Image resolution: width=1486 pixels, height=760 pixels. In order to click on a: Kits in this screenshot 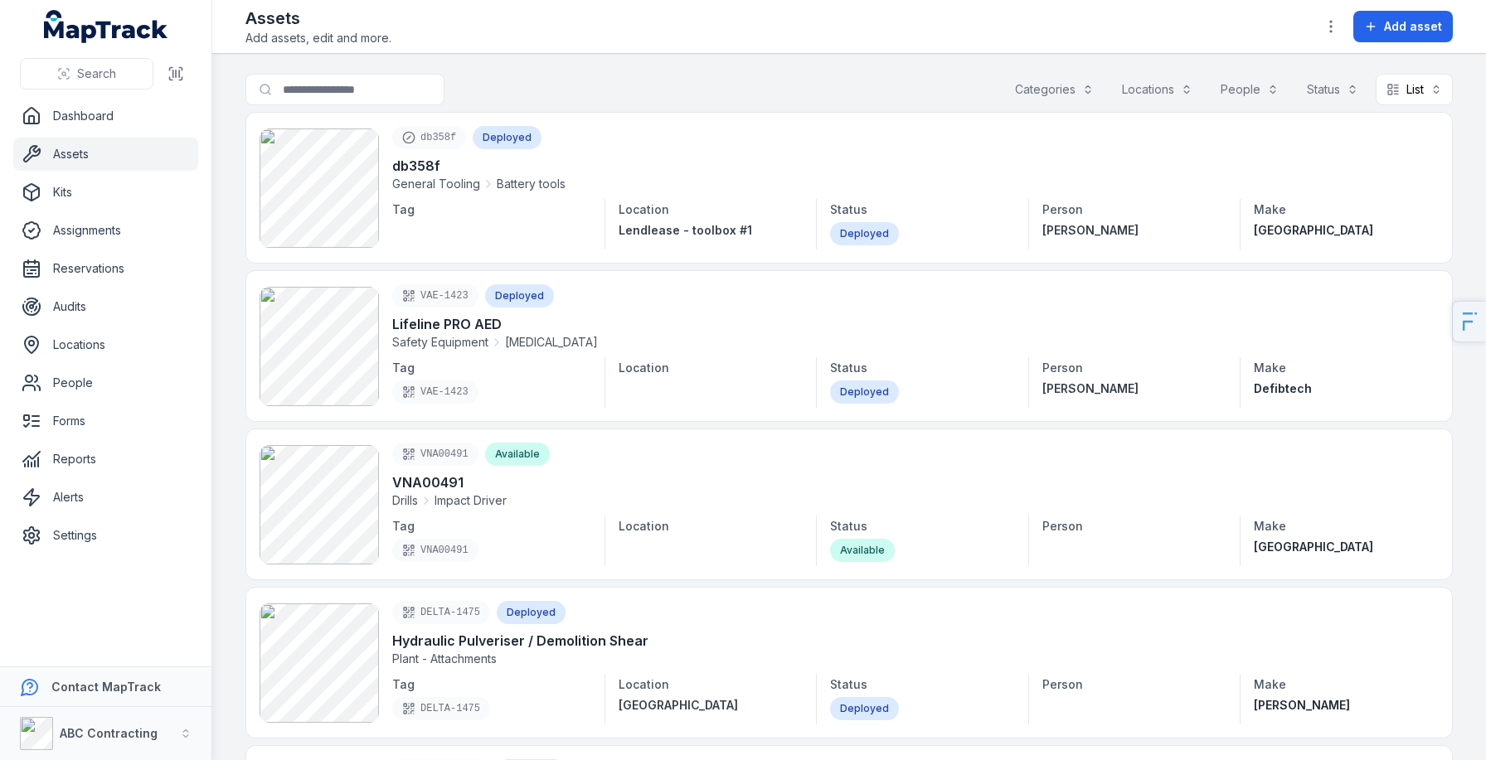, I will do `click(105, 192)`.